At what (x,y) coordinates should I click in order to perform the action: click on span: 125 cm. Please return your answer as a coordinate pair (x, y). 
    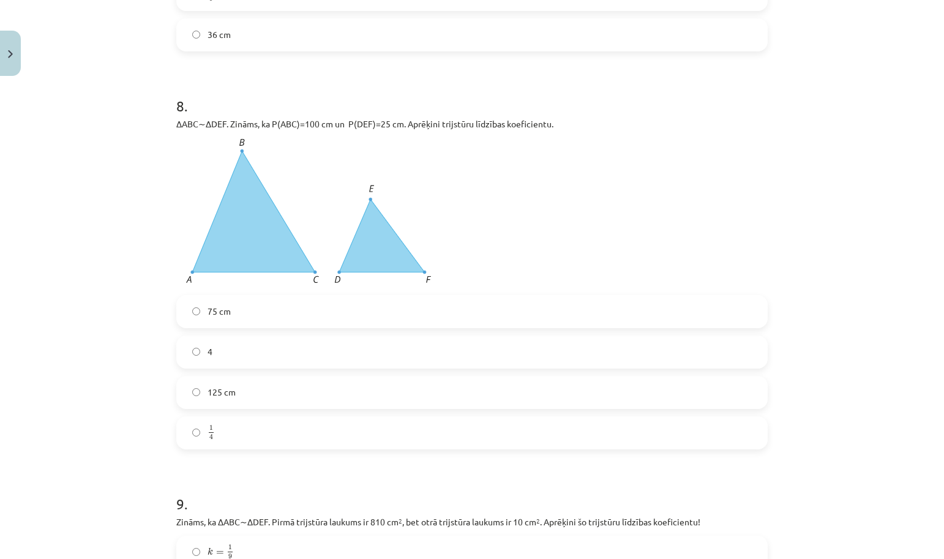
    Looking at the image, I should click on (222, 392).